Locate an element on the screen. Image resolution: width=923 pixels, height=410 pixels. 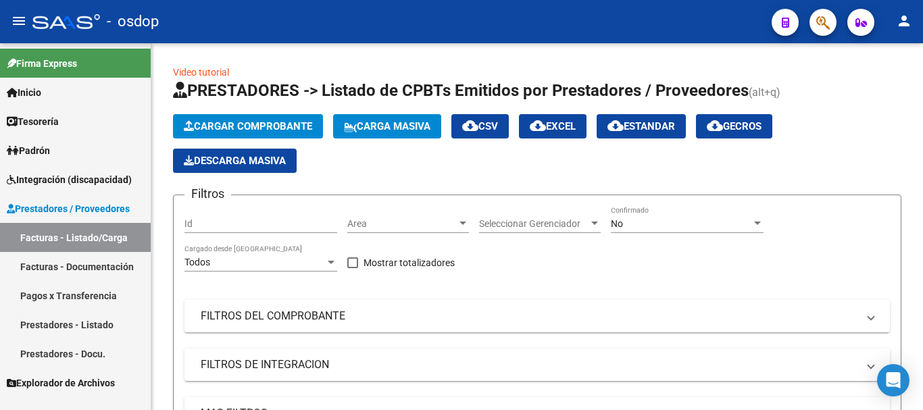
span: CSV is located at coordinates (480, 126).